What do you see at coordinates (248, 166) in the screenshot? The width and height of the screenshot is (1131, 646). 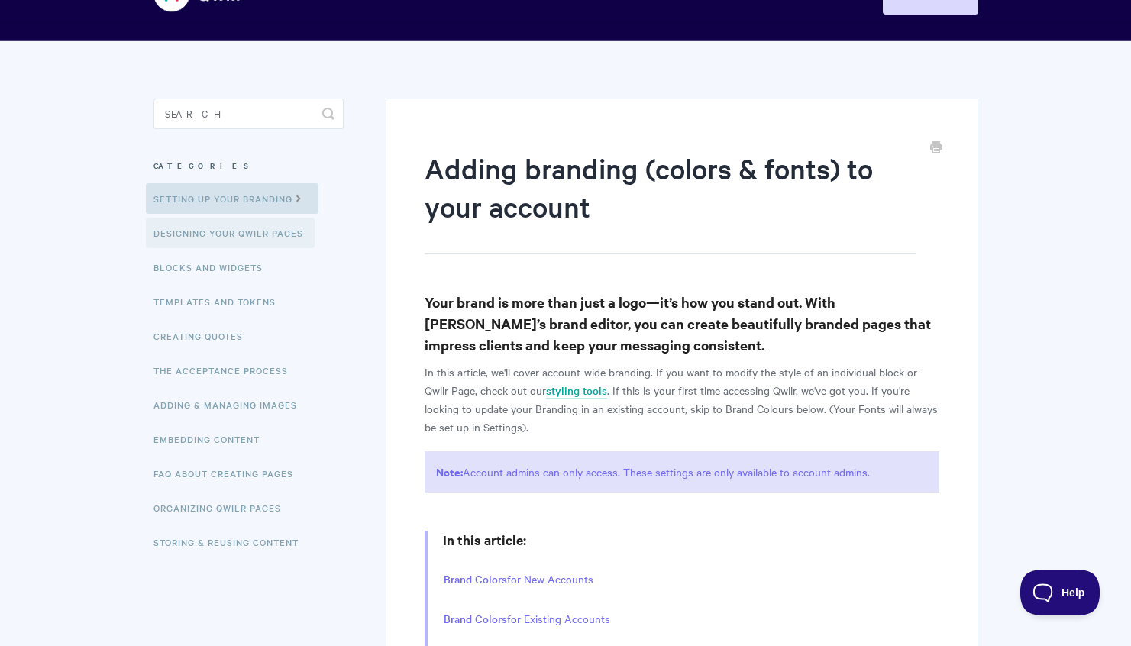 I see `h3: Categories` at bounding box center [248, 166].